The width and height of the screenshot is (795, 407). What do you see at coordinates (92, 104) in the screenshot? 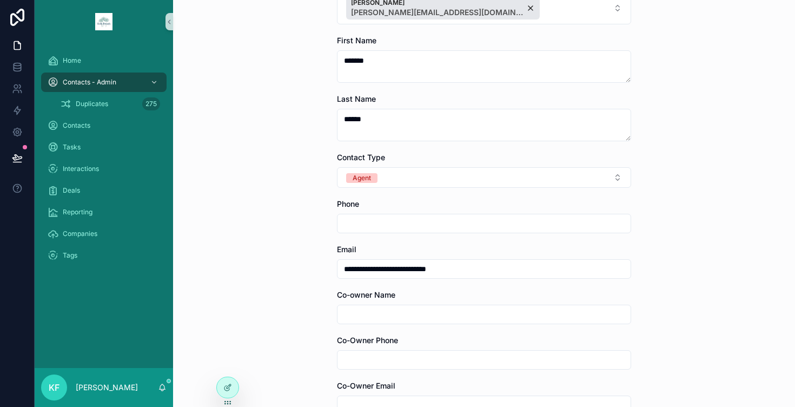
I see `span: Duplicates` at bounding box center [92, 104].